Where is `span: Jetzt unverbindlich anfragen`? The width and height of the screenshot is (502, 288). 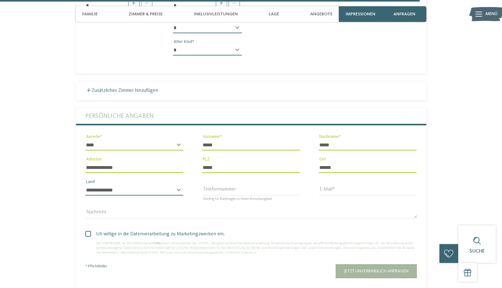 span: Jetzt unverbindlich anfragen is located at coordinates (376, 271).